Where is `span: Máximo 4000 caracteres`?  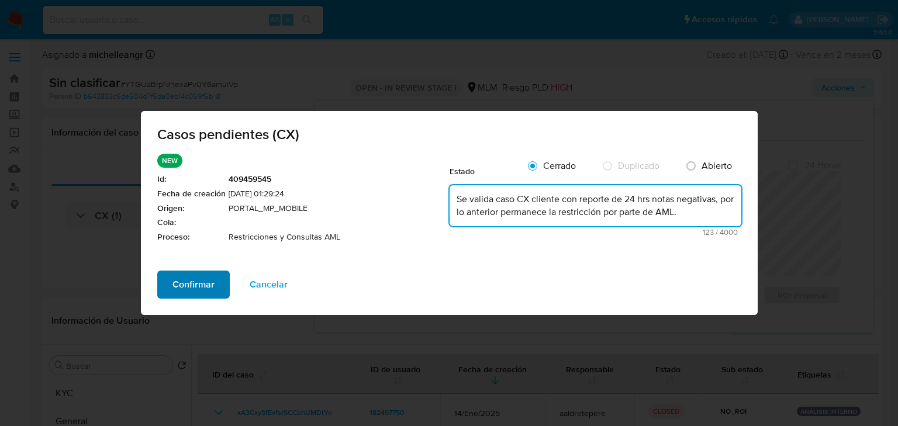 span: Máximo 4000 caracteres is located at coordinates (595, 232).